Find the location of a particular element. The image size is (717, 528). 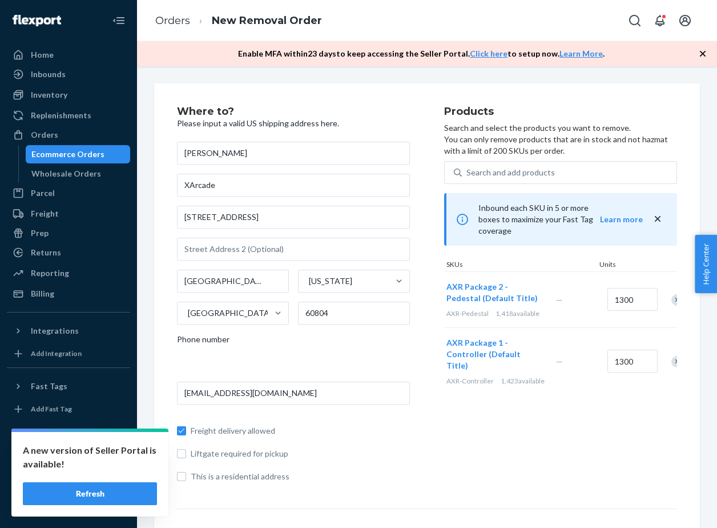

button: Close Navigation is located at coordinates (119, 21).